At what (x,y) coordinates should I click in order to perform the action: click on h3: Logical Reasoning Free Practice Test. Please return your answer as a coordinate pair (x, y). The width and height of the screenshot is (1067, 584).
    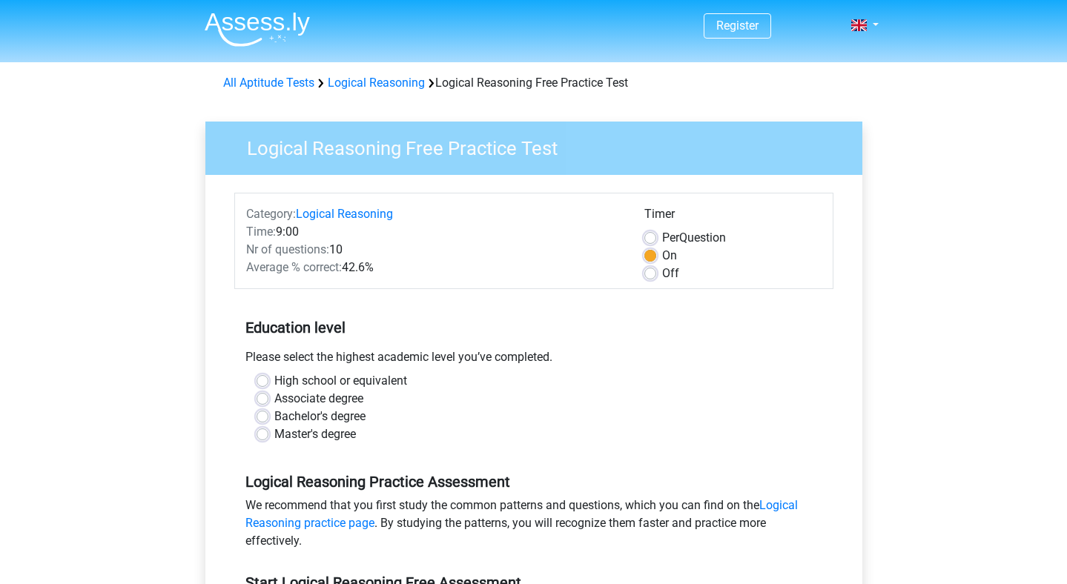
    Looking at the image, I should click on (540, 145).